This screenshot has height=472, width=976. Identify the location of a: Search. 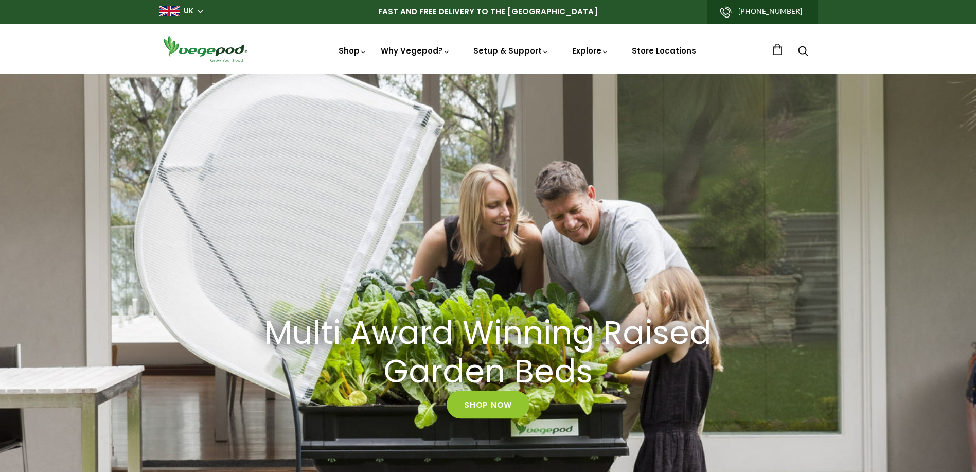
(803, 52).